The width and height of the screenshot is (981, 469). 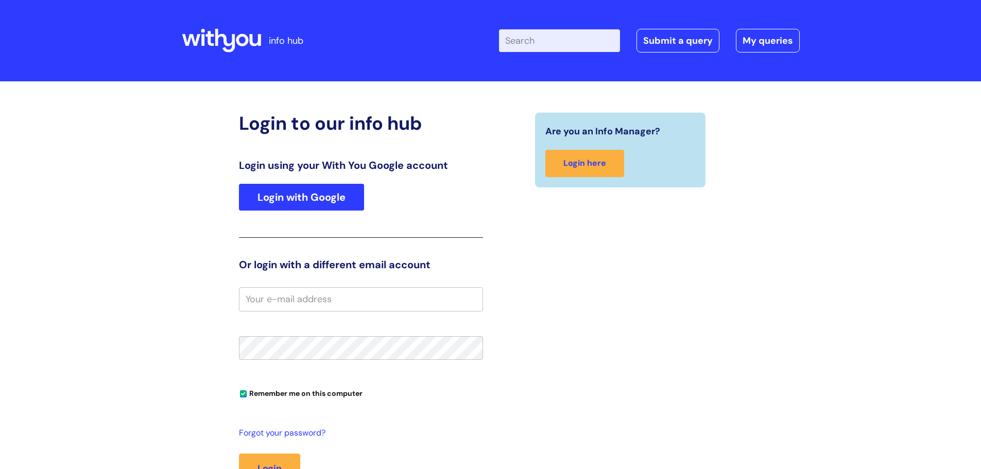 What do you see at coordinates (301, 197) in the screenshot?
I see `a: Login with Google` at bounding box center [301, 197].